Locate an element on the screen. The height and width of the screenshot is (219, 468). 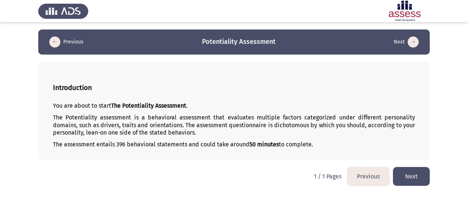
p: 1 / 1 Pages is located at coordinates (327, 176).